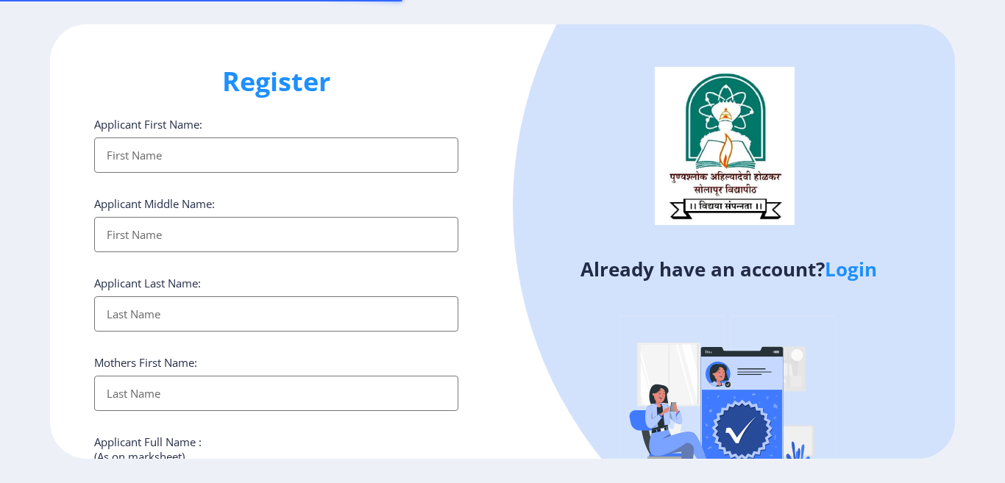 The image size is (1005, 483). What do you see at coordinates (148, 124) in the screenshot?
I see `label: Applicant First Name:` at bounding box center [148, 124].